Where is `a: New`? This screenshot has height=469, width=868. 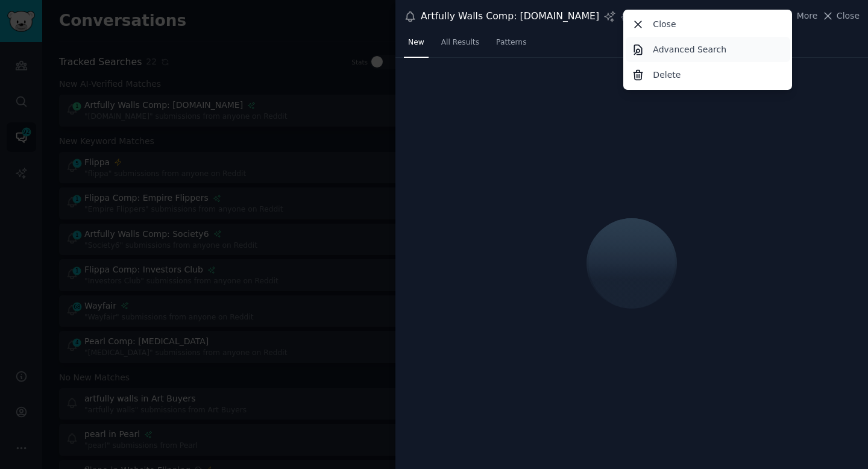 a: New is located at coordinates (416, 45).